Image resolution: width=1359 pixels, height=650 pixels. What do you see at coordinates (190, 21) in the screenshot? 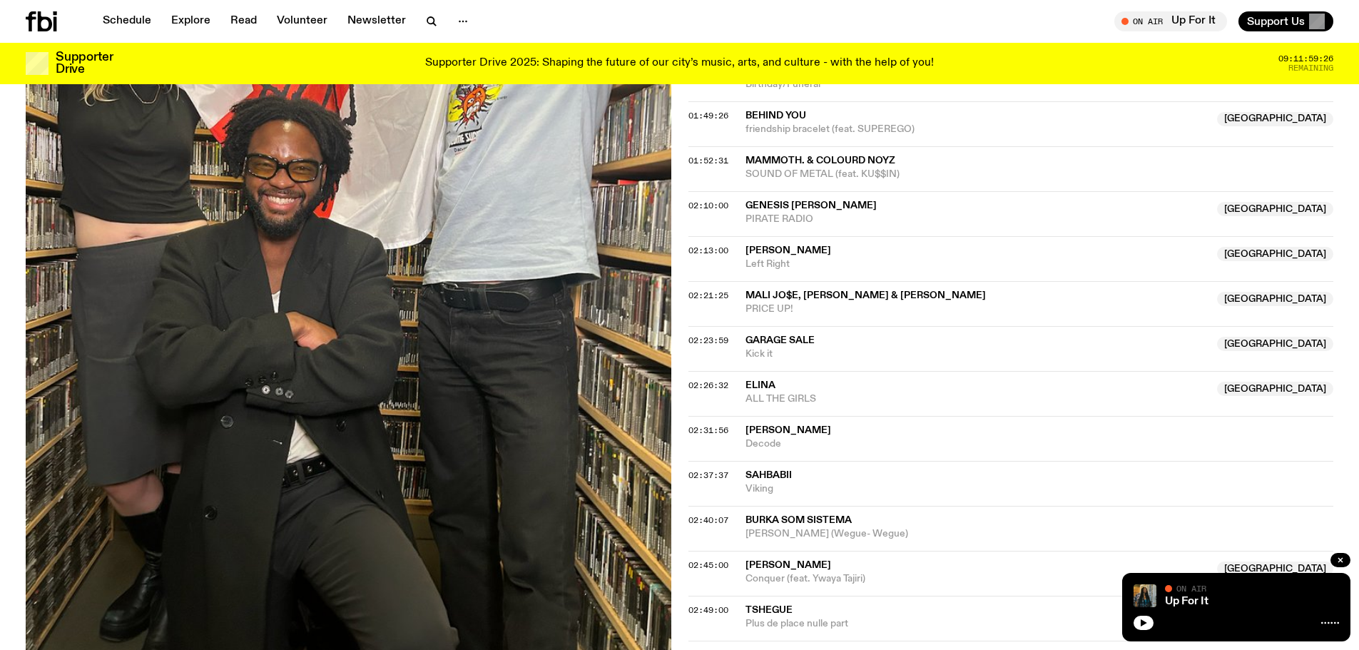
I see `a: Explore` at bounding box center [190, 21].